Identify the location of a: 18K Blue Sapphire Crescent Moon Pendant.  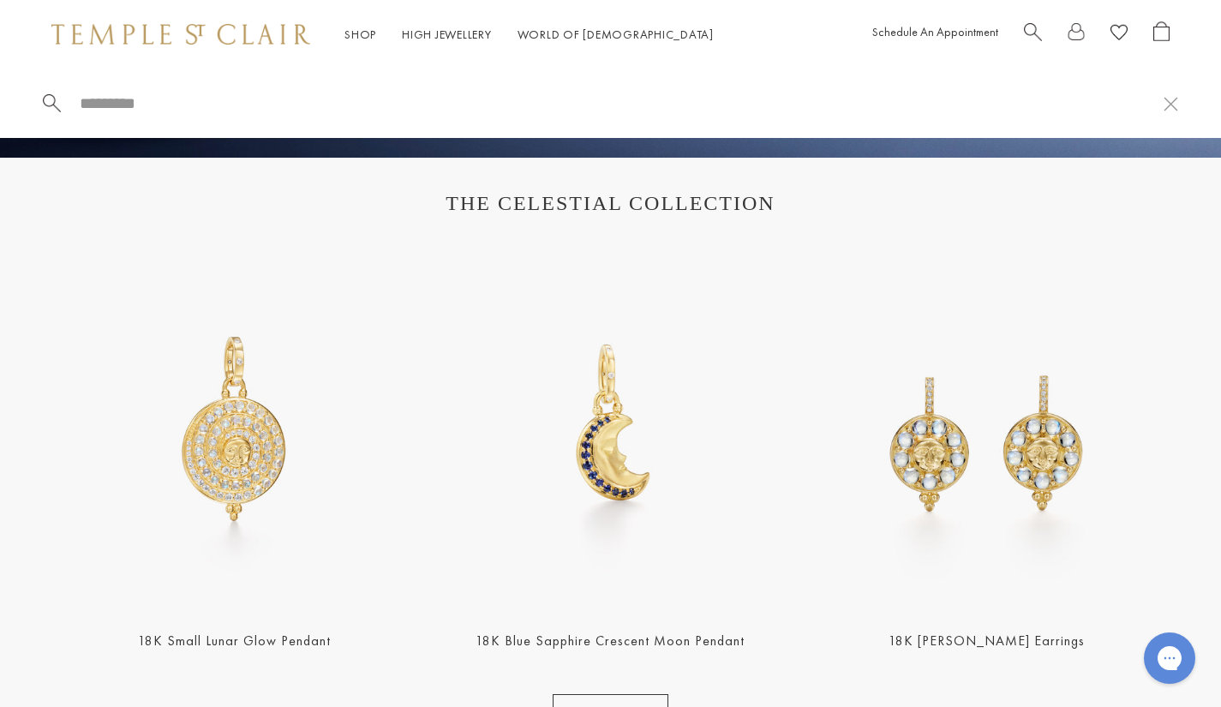
(610, 640).